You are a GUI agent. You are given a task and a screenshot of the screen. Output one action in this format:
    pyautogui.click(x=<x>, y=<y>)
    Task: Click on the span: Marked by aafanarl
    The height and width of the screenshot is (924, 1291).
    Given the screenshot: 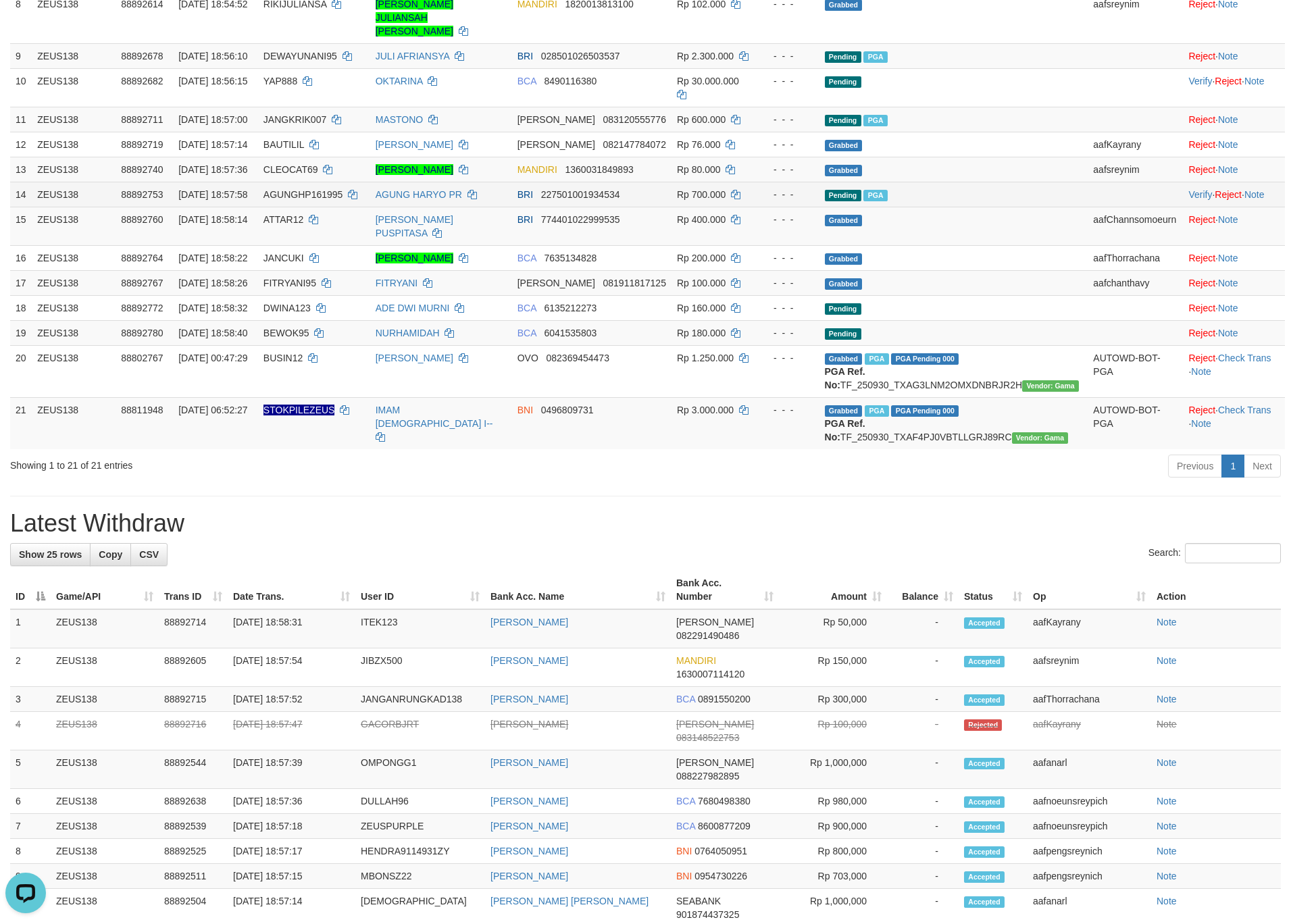 What is the action you would take?
    pyautogui.click(x=875, y=57)
    